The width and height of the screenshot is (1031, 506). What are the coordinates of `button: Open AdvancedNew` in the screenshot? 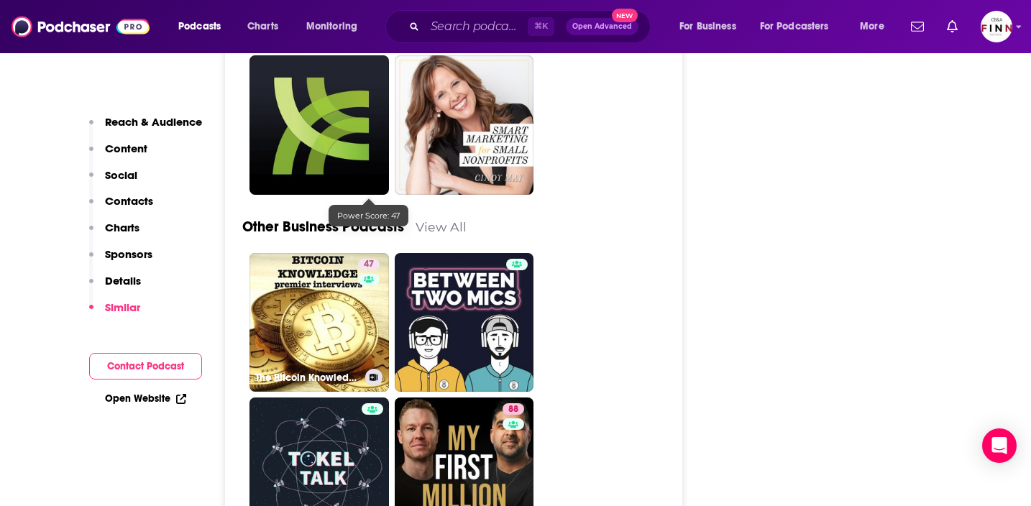 It's located at (602, 27).